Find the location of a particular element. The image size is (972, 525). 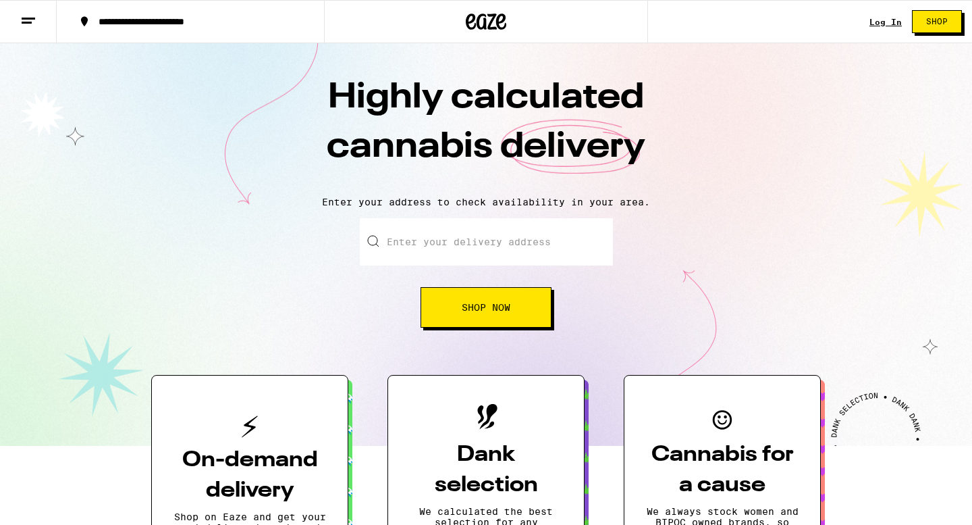

span: Shop is located at coordinates (937, 22).